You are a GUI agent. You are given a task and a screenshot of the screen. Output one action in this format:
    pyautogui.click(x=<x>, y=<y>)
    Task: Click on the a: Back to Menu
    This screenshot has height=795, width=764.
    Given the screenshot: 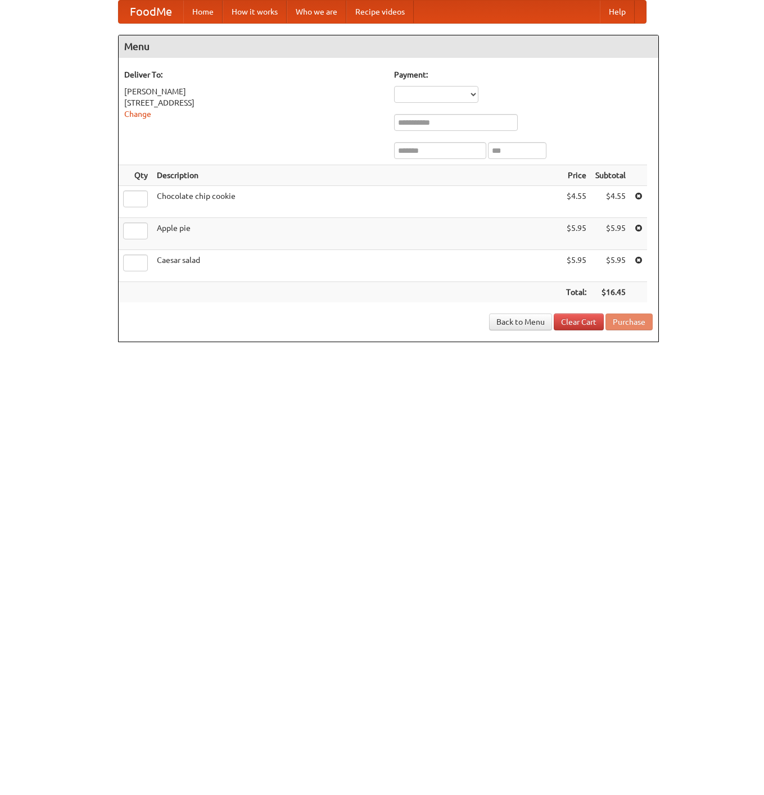 What is the action you would take?
    pyautogui.click(x=521, y=322)
    